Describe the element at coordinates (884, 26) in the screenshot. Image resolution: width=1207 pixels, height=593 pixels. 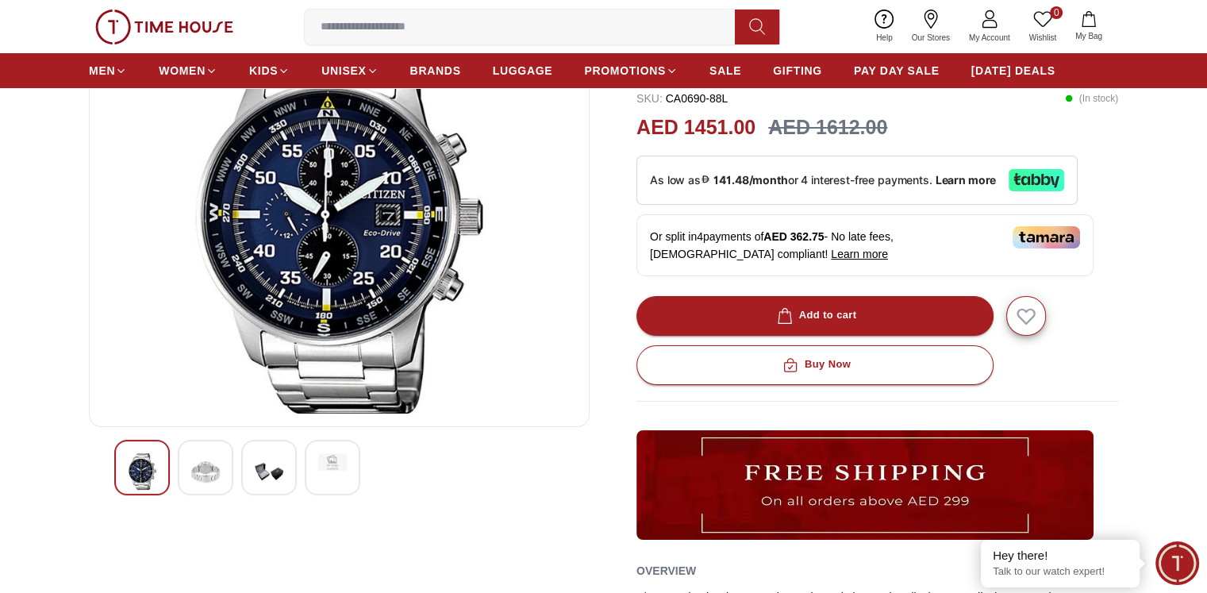
I see `a: Help` at that location.